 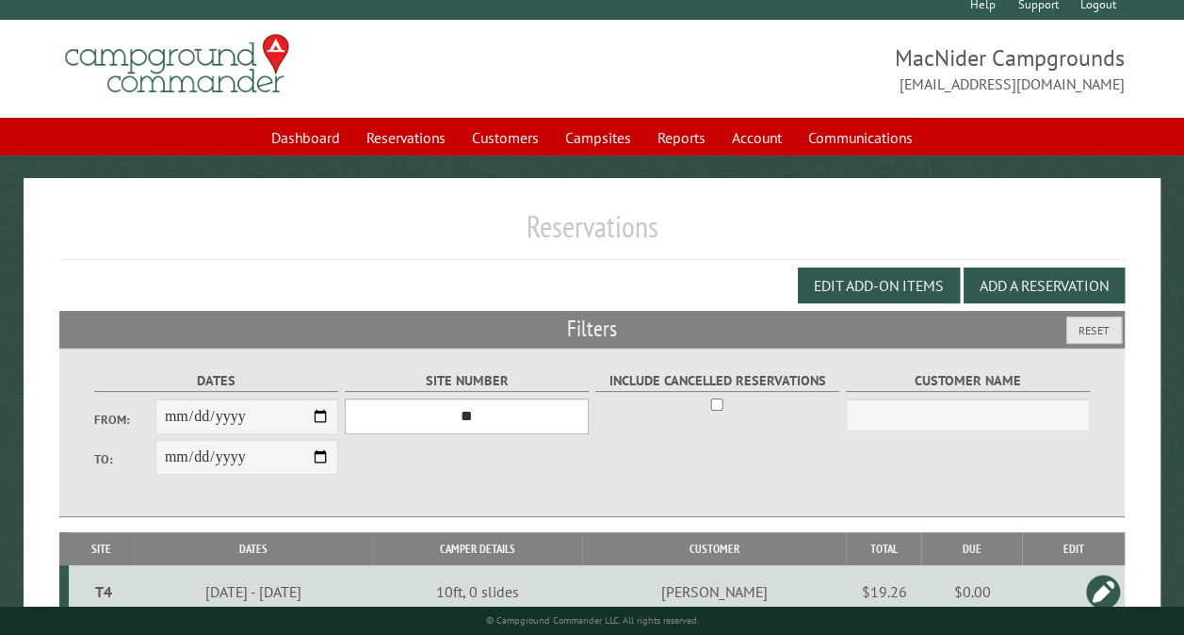 What do you see at coordinates (406, 138) in the screenshot?
I see `a: Reservations` at bounding box center [406, 138].